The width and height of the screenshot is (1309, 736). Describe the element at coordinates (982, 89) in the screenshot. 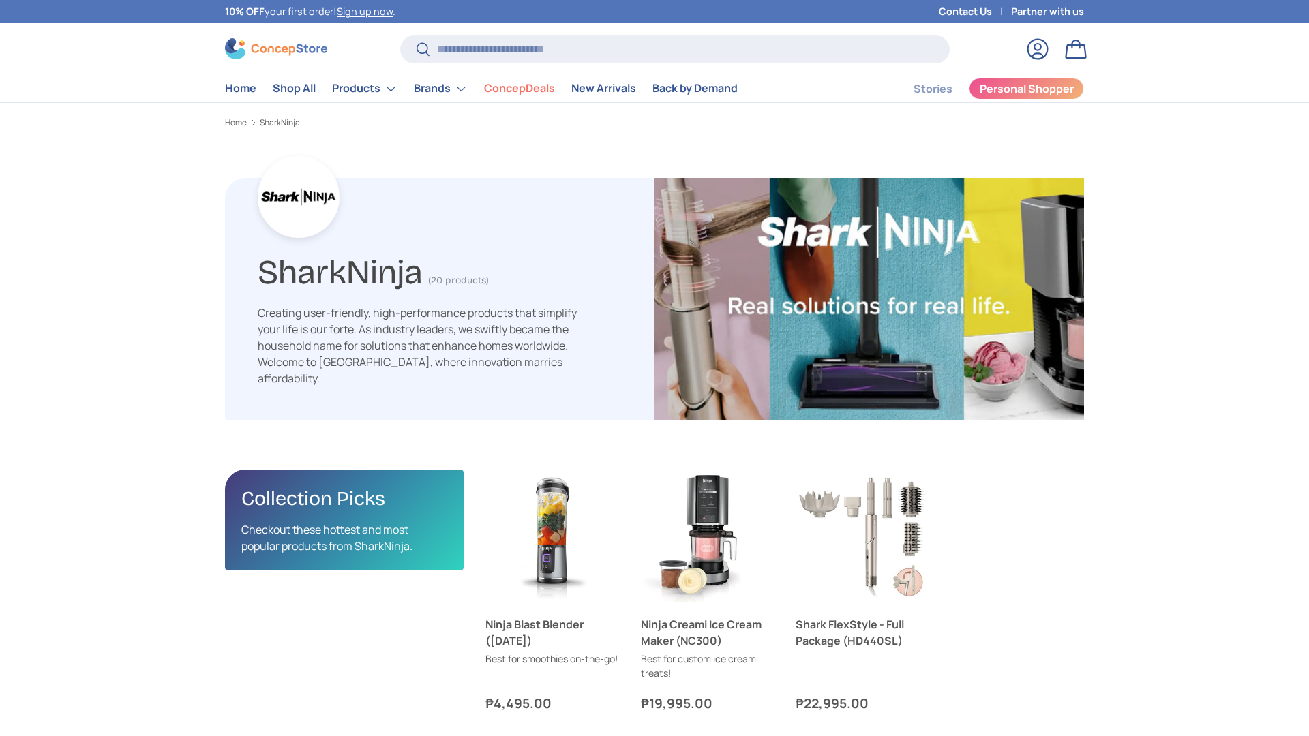

I see `nav: Secondary` at that location.